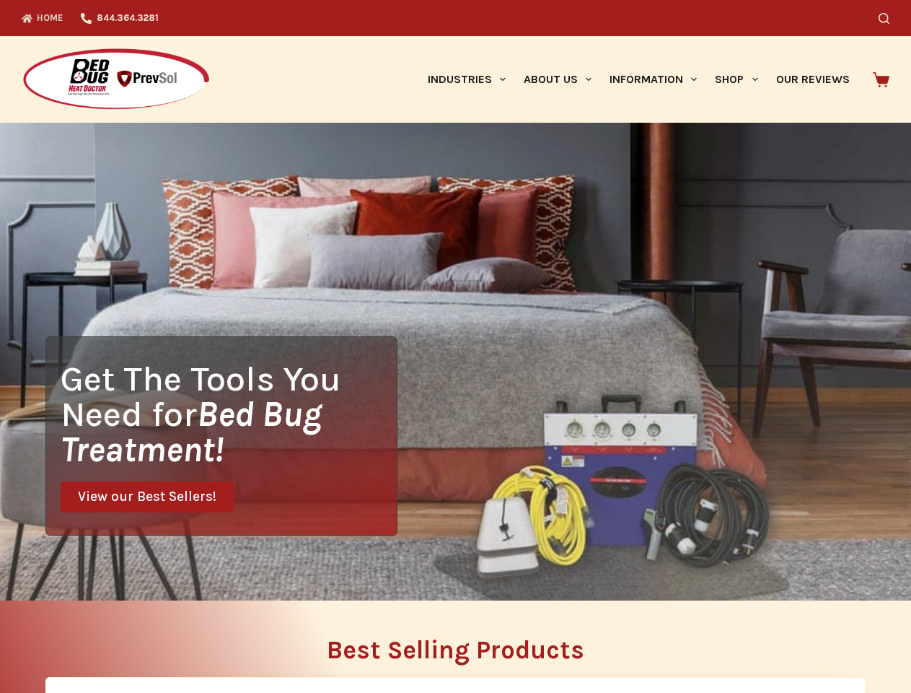  What do you see at coordinates (654, 79) in the screenshot?
I see `a: Information` at bounding box center [654, 79].